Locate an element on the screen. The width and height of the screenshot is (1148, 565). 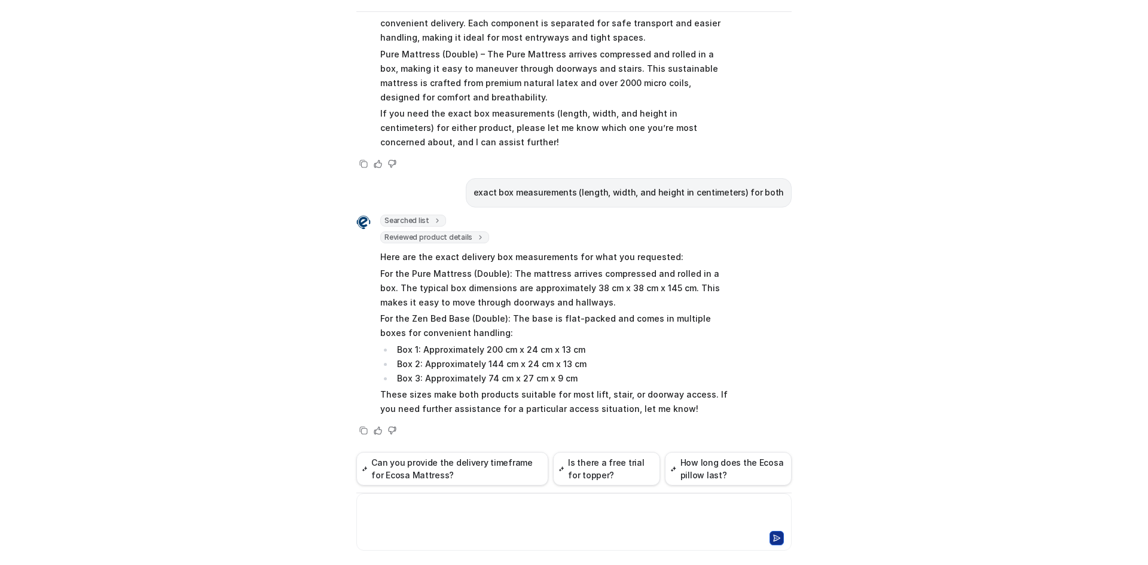
p: Here are the exact delivery box measurements for what you requested: is located at coordinates (555, 257).